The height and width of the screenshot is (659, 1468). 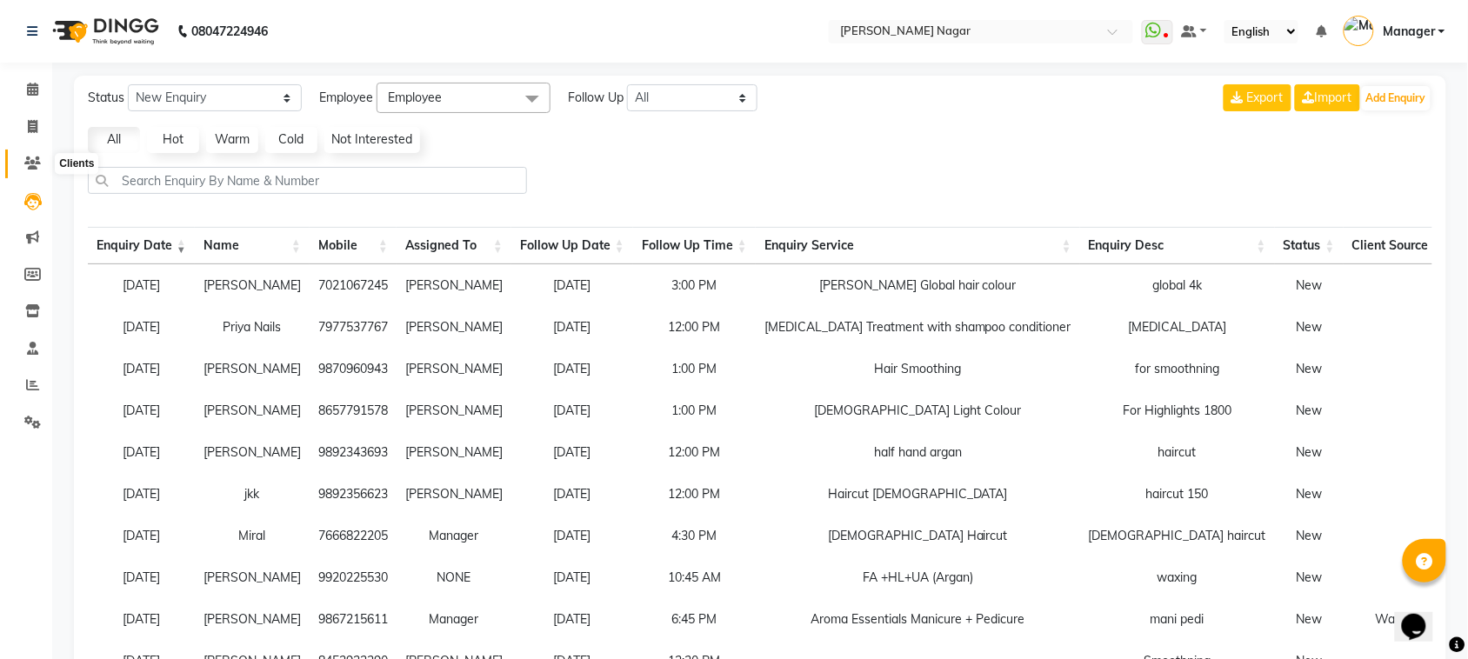 What do you see at coordinates (694, 245) in the screenshot?
I see `th: Follow Up Time : activate to sort column ascending` at bounding box center [694, 245].